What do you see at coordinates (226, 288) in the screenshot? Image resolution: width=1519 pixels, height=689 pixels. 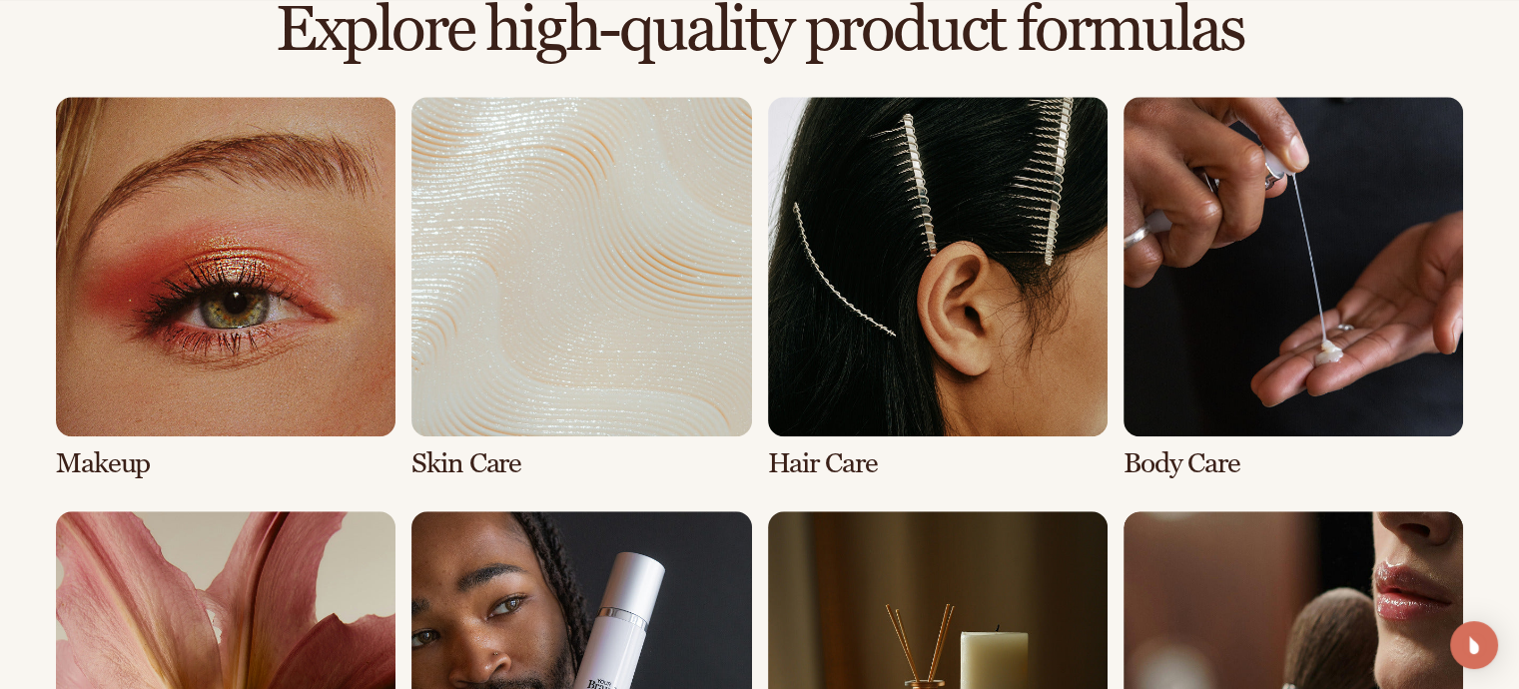 I see `div: 1 / 8` at bounding box center [226, 288].